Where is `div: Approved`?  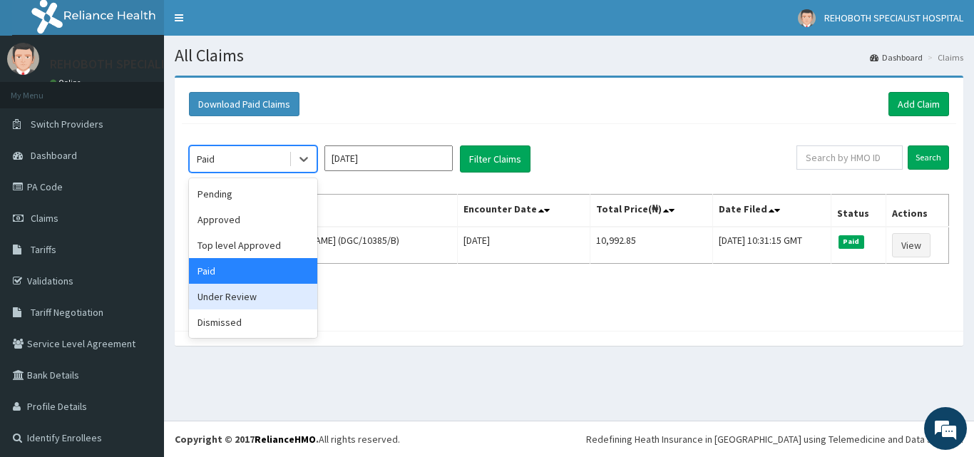 div: Approved is located at coordinates (253, 220).